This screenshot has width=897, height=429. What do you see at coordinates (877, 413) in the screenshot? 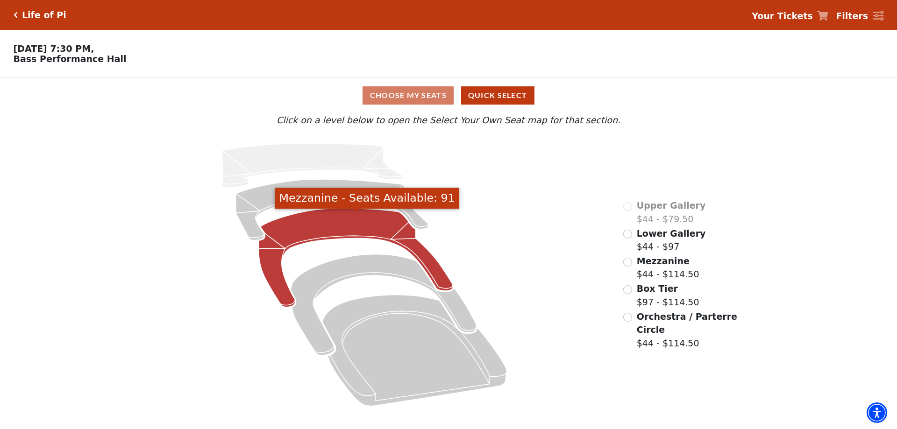
I see `div: Accessibility Menu` at bounding box center [877, 413].